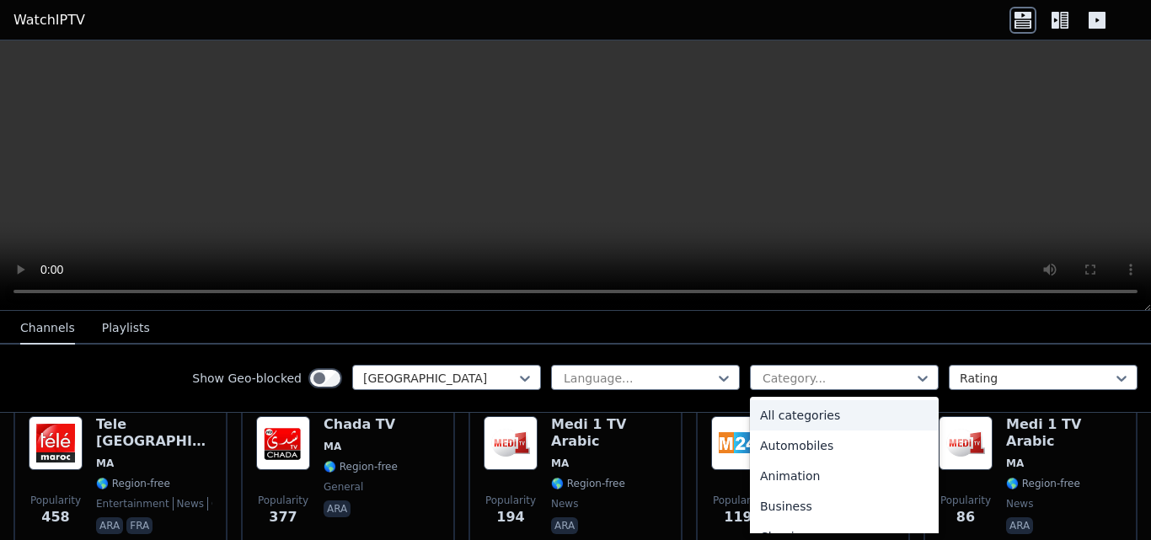  I want to click on span: general, so click(343, 487).